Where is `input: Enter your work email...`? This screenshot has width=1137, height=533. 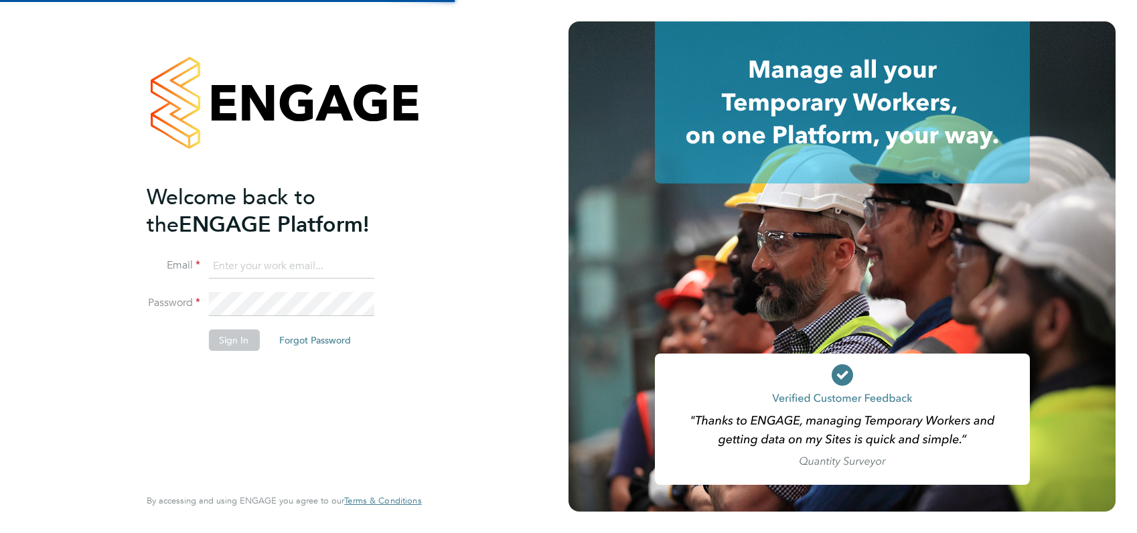 input: Enter your work email... is located at coordinates (290, 266).